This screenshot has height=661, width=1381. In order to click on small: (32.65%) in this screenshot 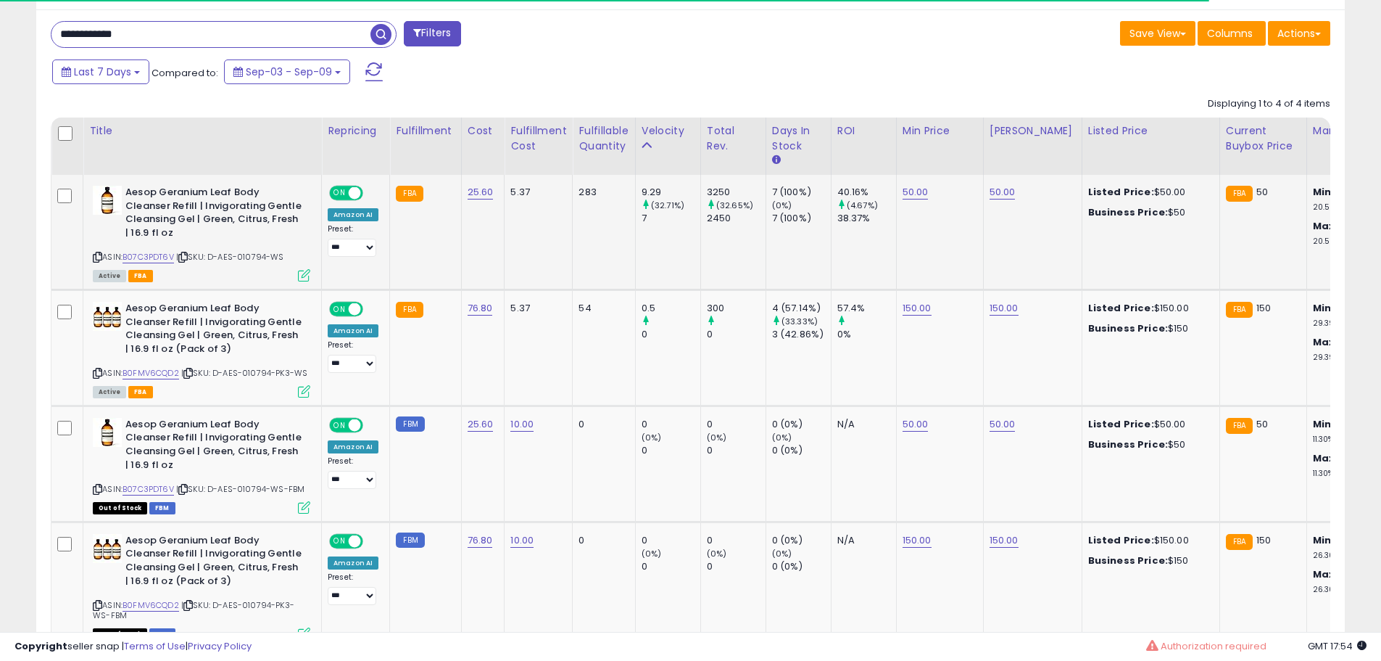, I will do `click(734, 205)`.